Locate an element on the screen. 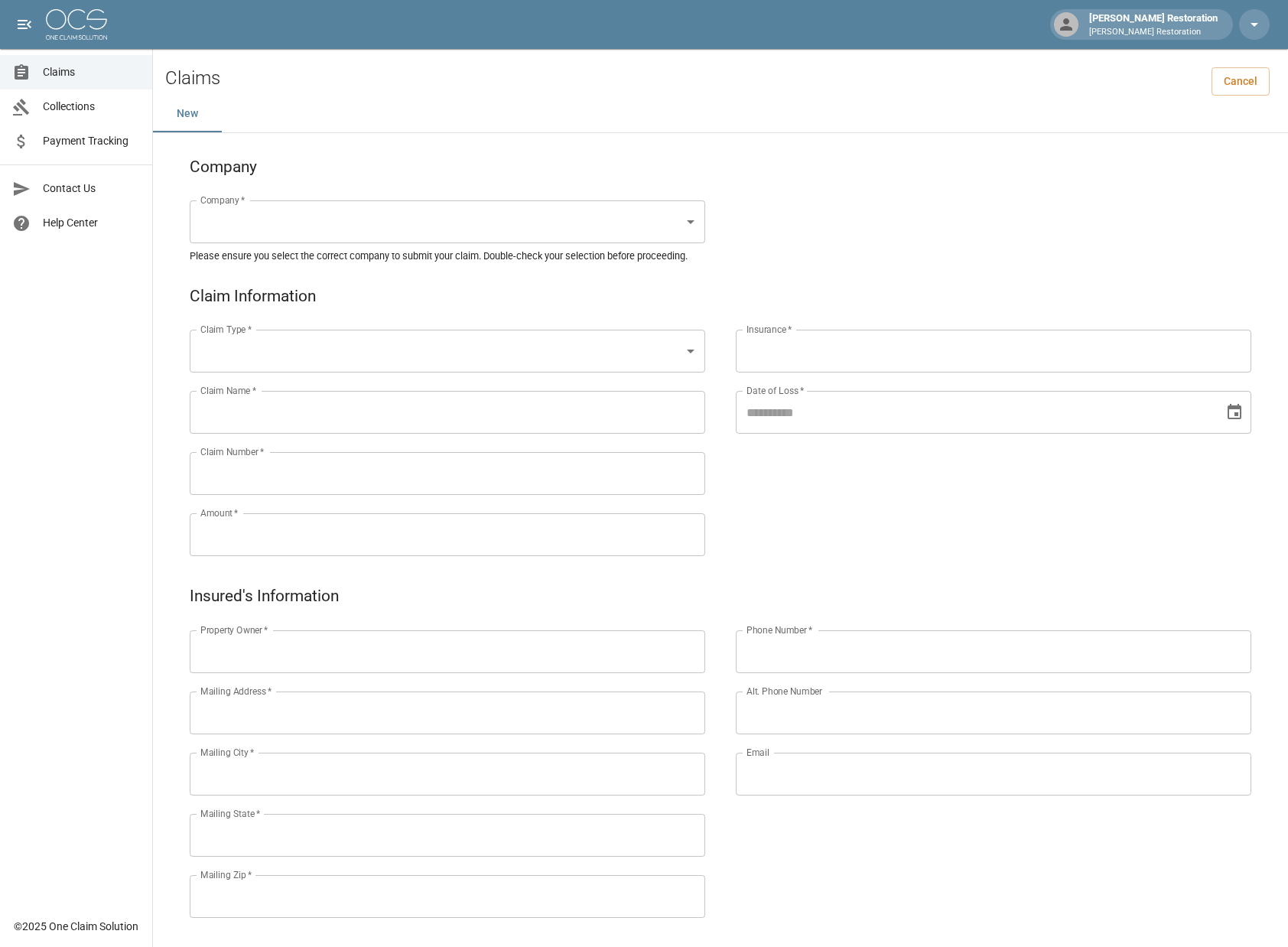  label: Date of Loss is located at coordinates (775, 390).